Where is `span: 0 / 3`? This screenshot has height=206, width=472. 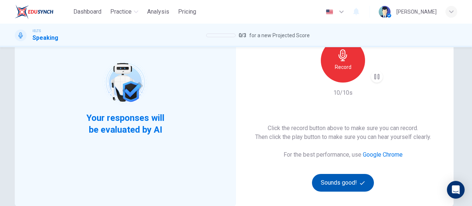
span: 0 / 3 is located at coordinates (242, 35).